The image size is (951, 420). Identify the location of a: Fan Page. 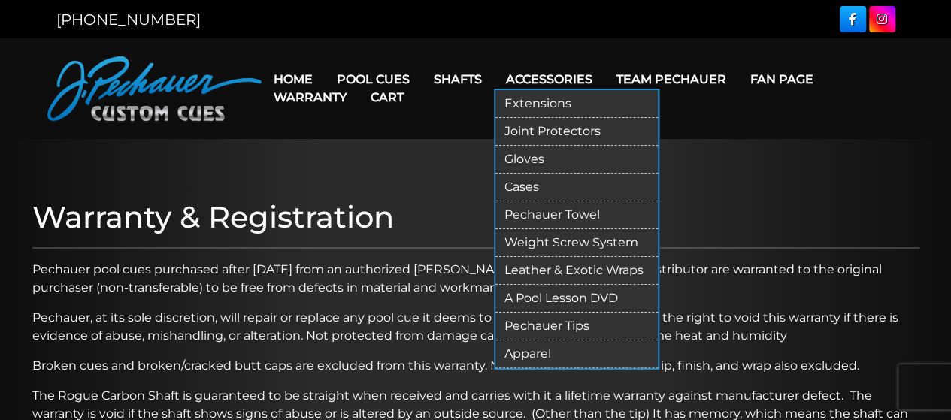
(782, 79).